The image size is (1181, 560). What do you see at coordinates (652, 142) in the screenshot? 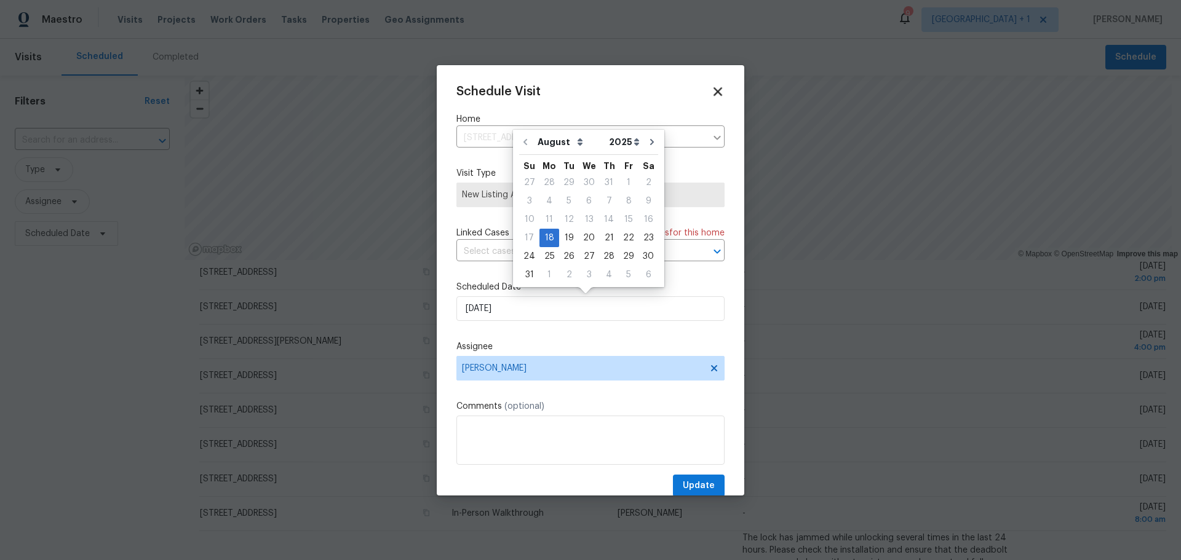
I see `button: Go to next month` at bounding box center [652, 142].